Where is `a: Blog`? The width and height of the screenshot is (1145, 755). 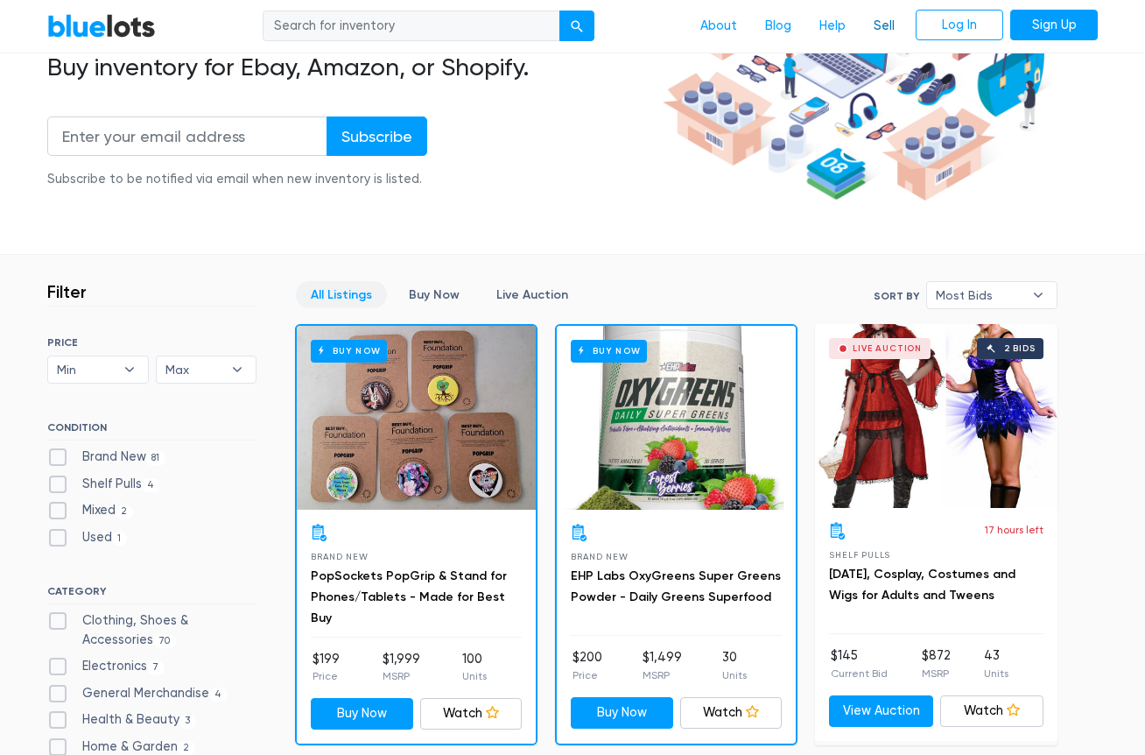 a: Blog is located at coordinates (778, 26).